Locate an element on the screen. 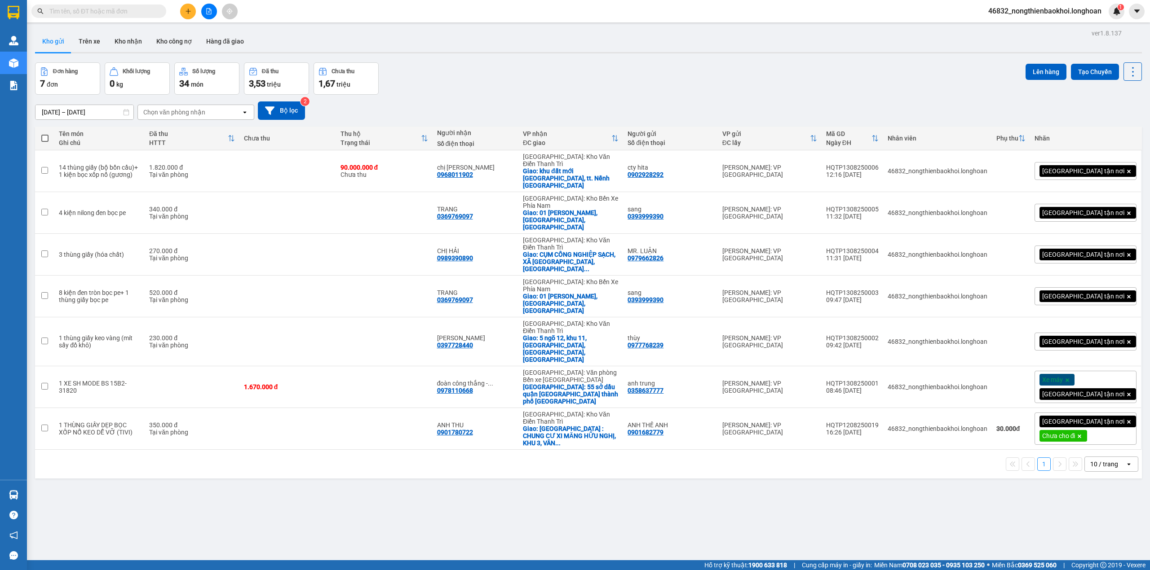 This screenshot has height=570, width=1150. div: đoàn công thắng - 0967191001 is located at coordinates (476, 384).